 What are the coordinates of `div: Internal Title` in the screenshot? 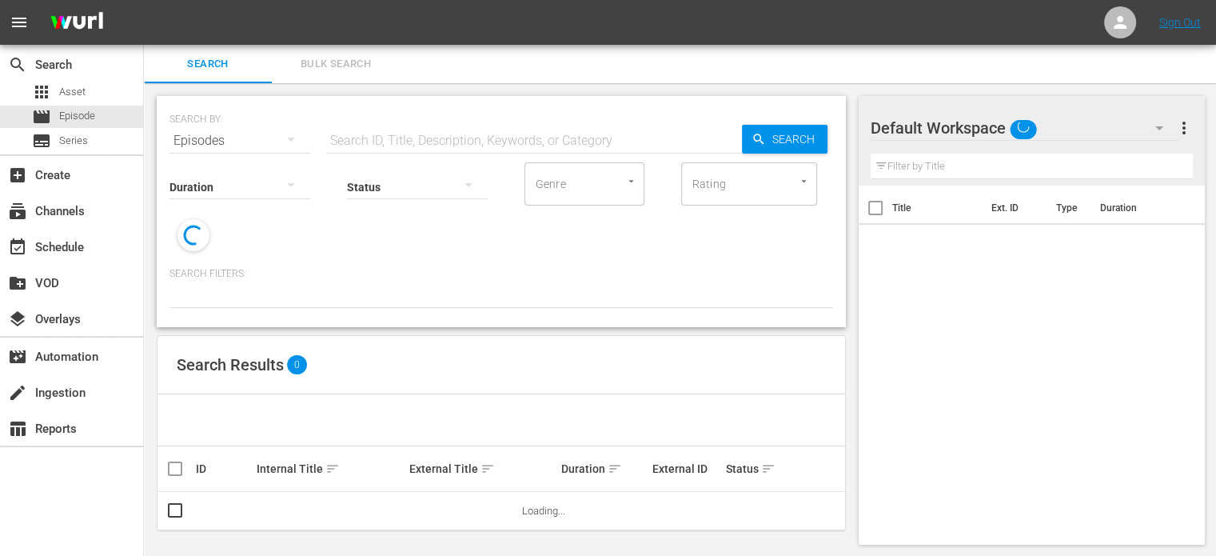 It's located at (330, 468).